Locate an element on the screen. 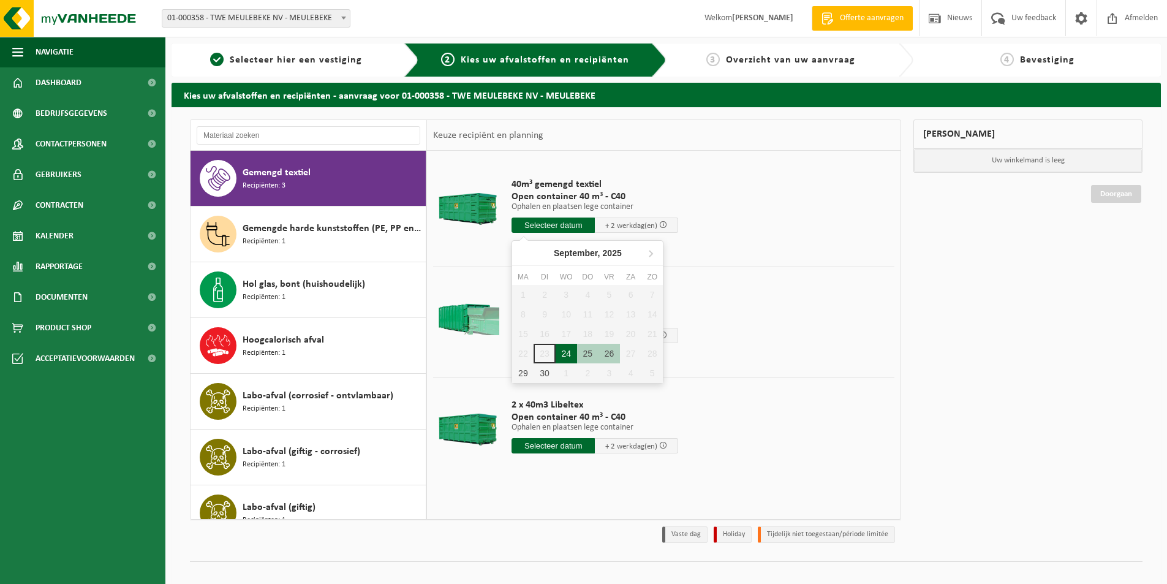 The height and width of the screenshot is (584, 1167). p: Uw winkelmand is leeg is located at coordinates (1028, 161).